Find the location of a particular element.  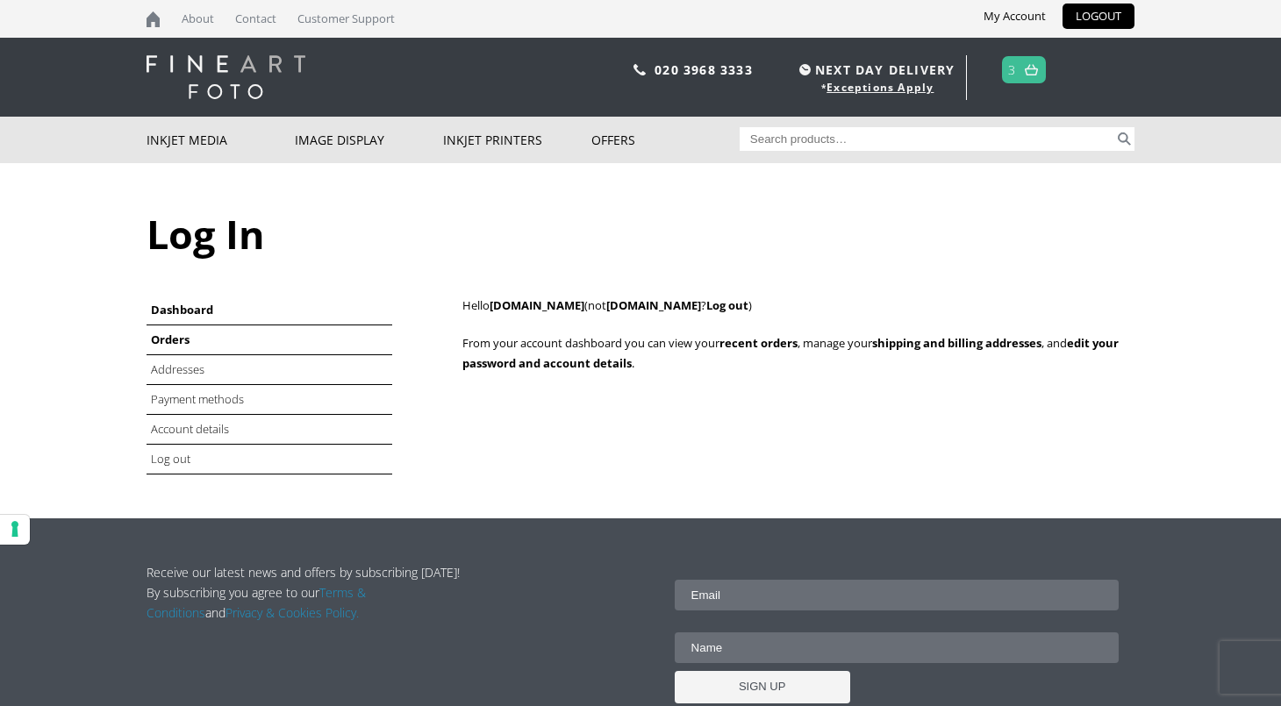

a: LOGOUT is located at coordinates (1098, 16).